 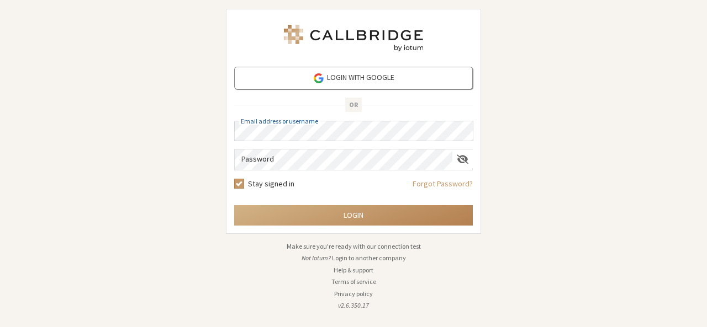 What do you see at coordinates (353, 246) in the screenshot?
I see `a: Make sure you're ready with our connection test` at bounding box center [353, 246].